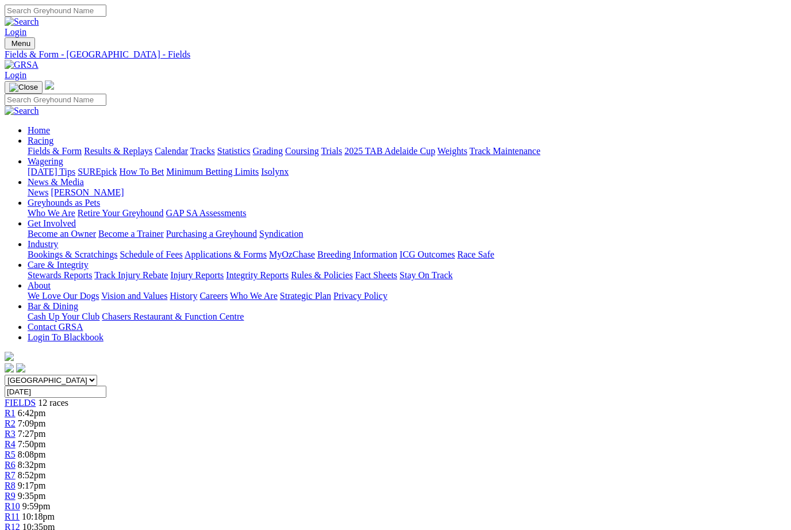 The width and height of the screenshot is (791, 530). What do you see at coordinates (10, 496) in the screenshot?
I see `a: R9` at bounding box center [10, 496].